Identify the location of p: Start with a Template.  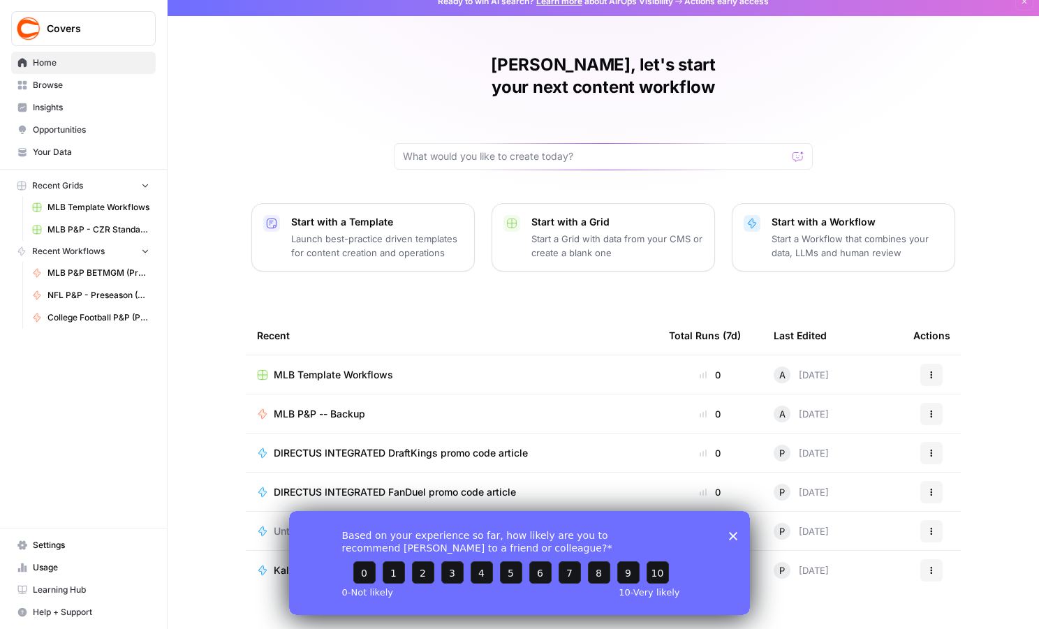
(377, 222).